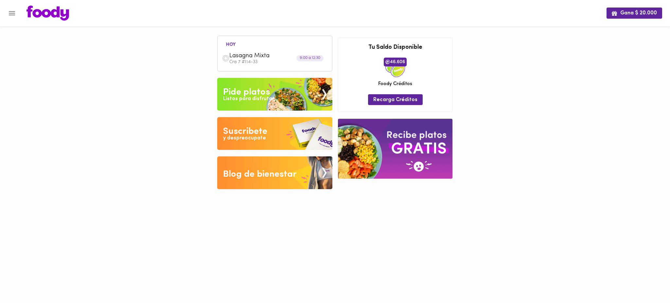 The width and height of the screenshot is (670, 303). Describe the element at coordinates (395, 62) in the screenshot. I see `span: 46.606` at that location.